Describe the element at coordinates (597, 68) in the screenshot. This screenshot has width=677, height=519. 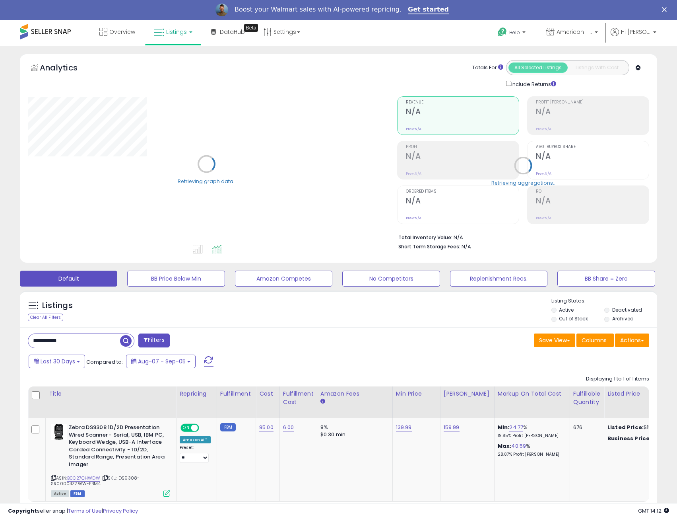
I see `button: Listings With Cost` at that location.